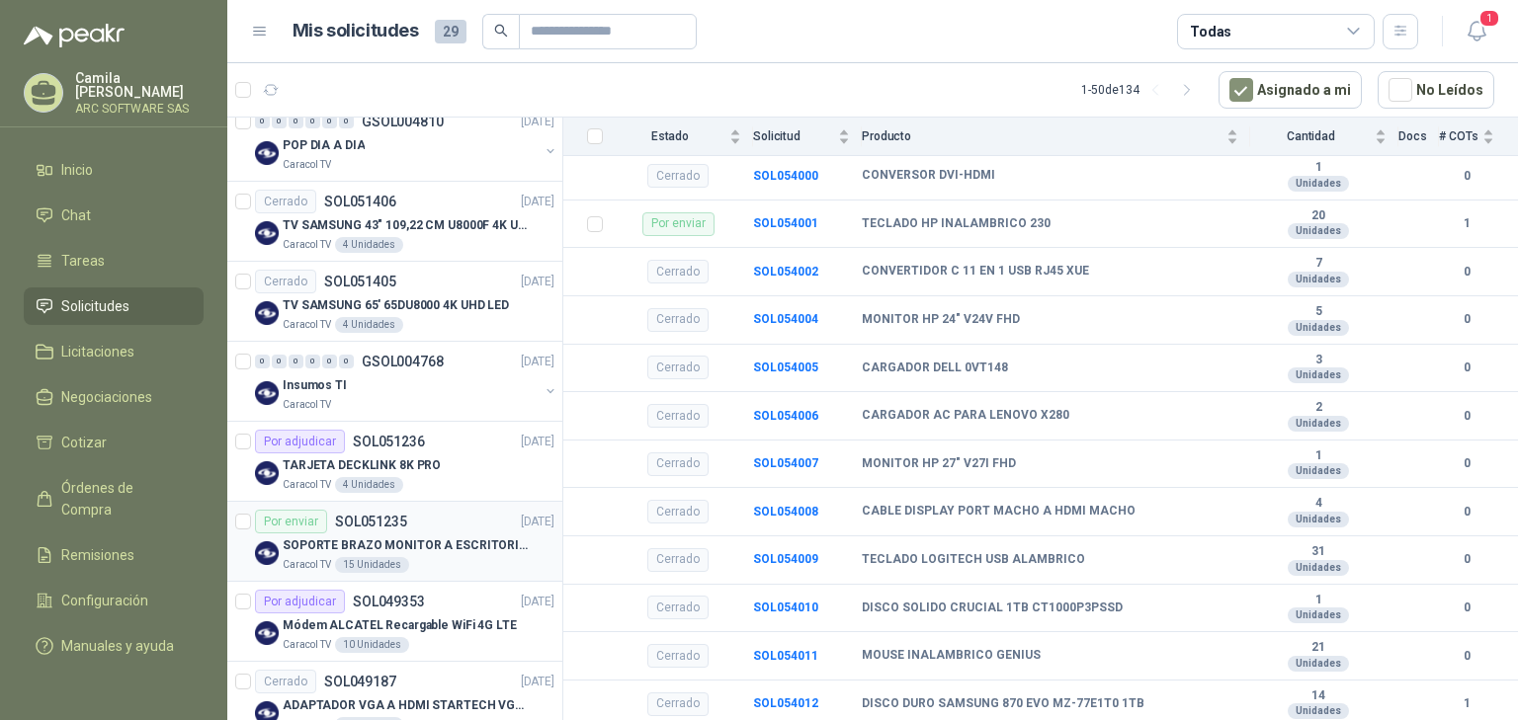  I want to click on th: Cantidad, so click(1324, 136).